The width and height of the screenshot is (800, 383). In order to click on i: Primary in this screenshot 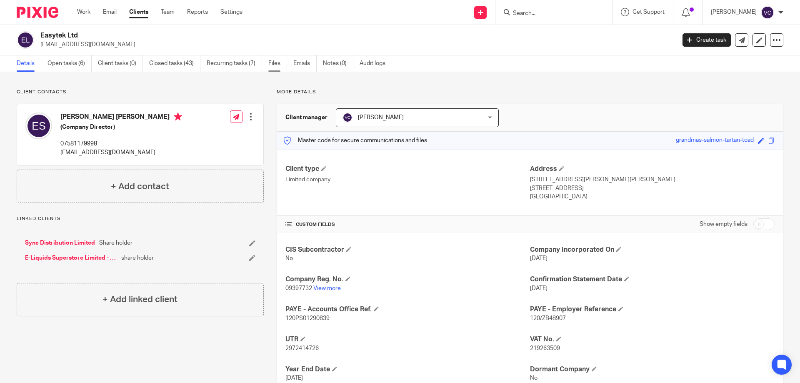, I will do `click(178, 117)`.